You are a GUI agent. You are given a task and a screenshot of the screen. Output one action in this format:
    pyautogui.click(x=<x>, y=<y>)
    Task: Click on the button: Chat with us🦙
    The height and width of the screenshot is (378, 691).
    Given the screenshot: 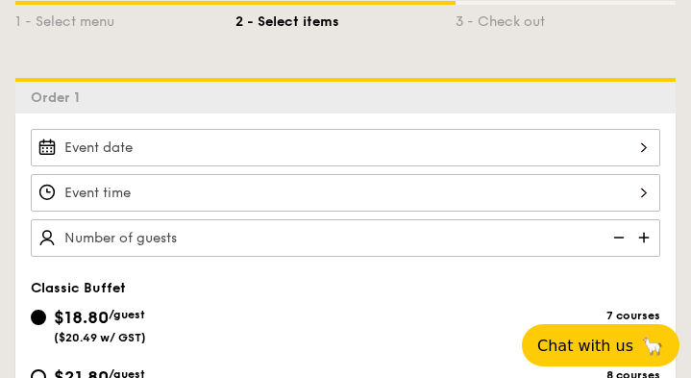 What is the action you would take?
    pyautogui.click(x=601, y=345)
    